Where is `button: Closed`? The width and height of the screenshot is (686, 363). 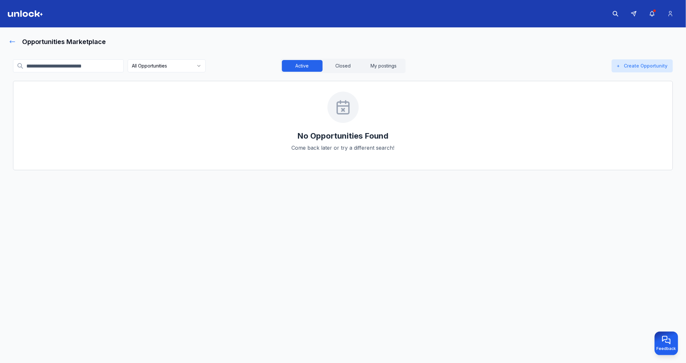
button: Closed is located at coordinates (343, 66).